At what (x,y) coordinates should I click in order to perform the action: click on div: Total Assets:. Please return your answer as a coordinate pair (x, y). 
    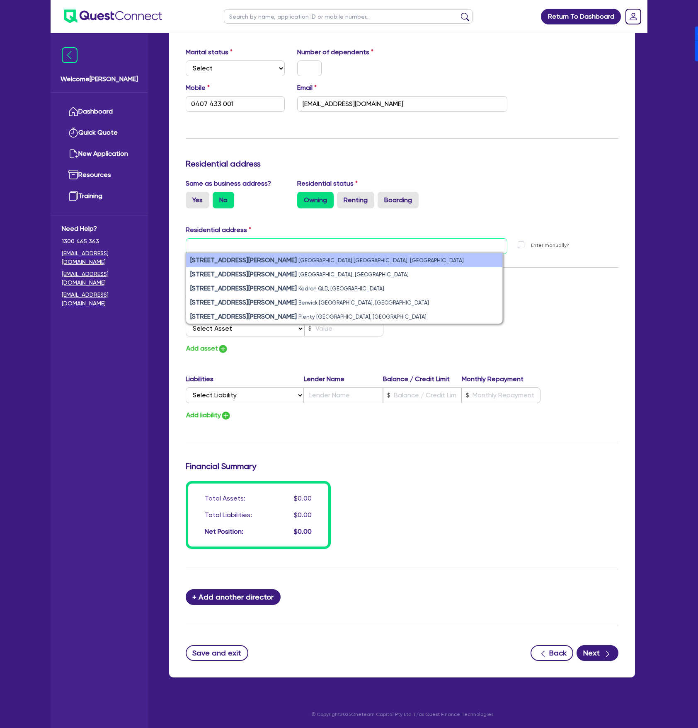
    Looking at the image, I should click on (225, 499).